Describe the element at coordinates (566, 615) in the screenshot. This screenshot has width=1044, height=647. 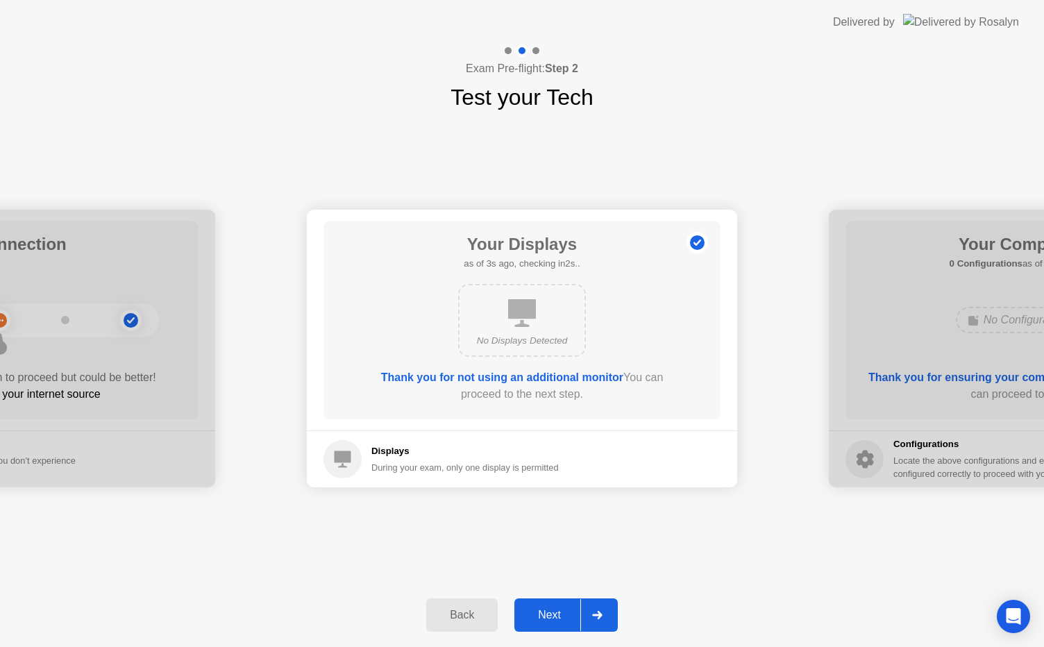
I see `button: Next` at that location.